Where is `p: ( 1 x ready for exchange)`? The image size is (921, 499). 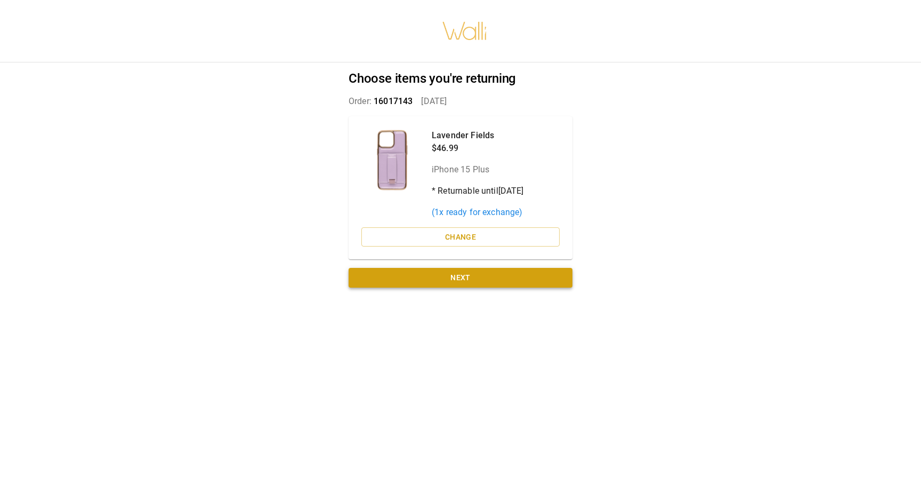
p: ( 1 x ready for exchange) is located at coordinates (478, 212).